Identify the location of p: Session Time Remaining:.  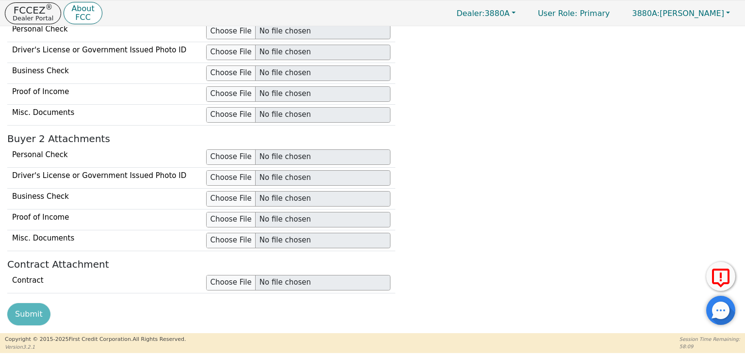
(709, 339).